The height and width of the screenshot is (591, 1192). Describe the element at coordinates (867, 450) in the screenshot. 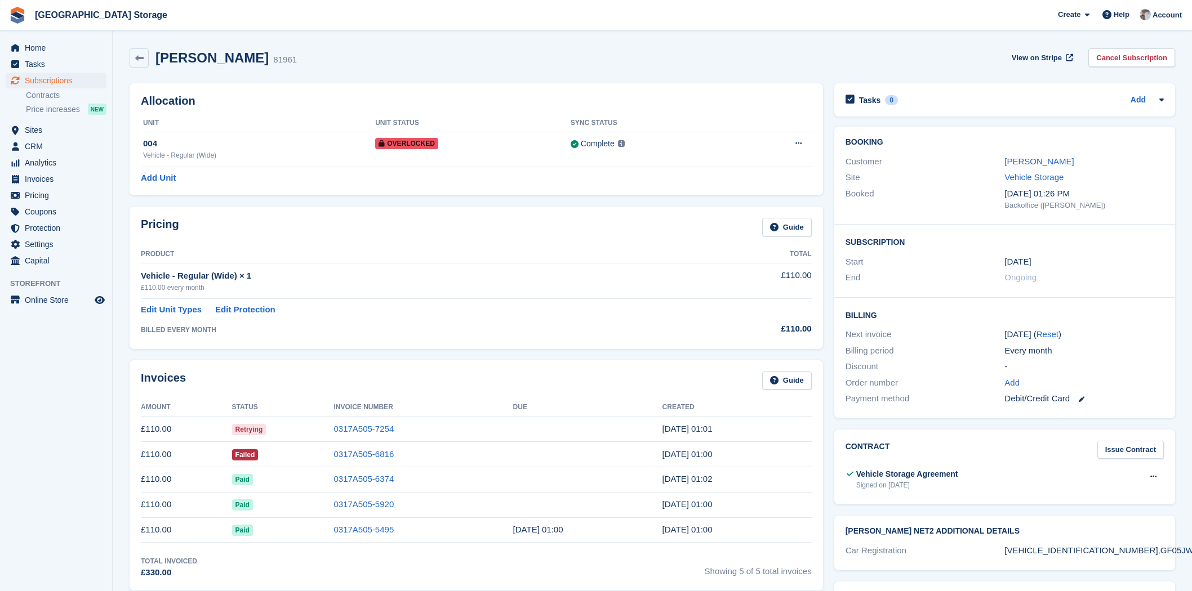

I see `h2: Contract` at that location.